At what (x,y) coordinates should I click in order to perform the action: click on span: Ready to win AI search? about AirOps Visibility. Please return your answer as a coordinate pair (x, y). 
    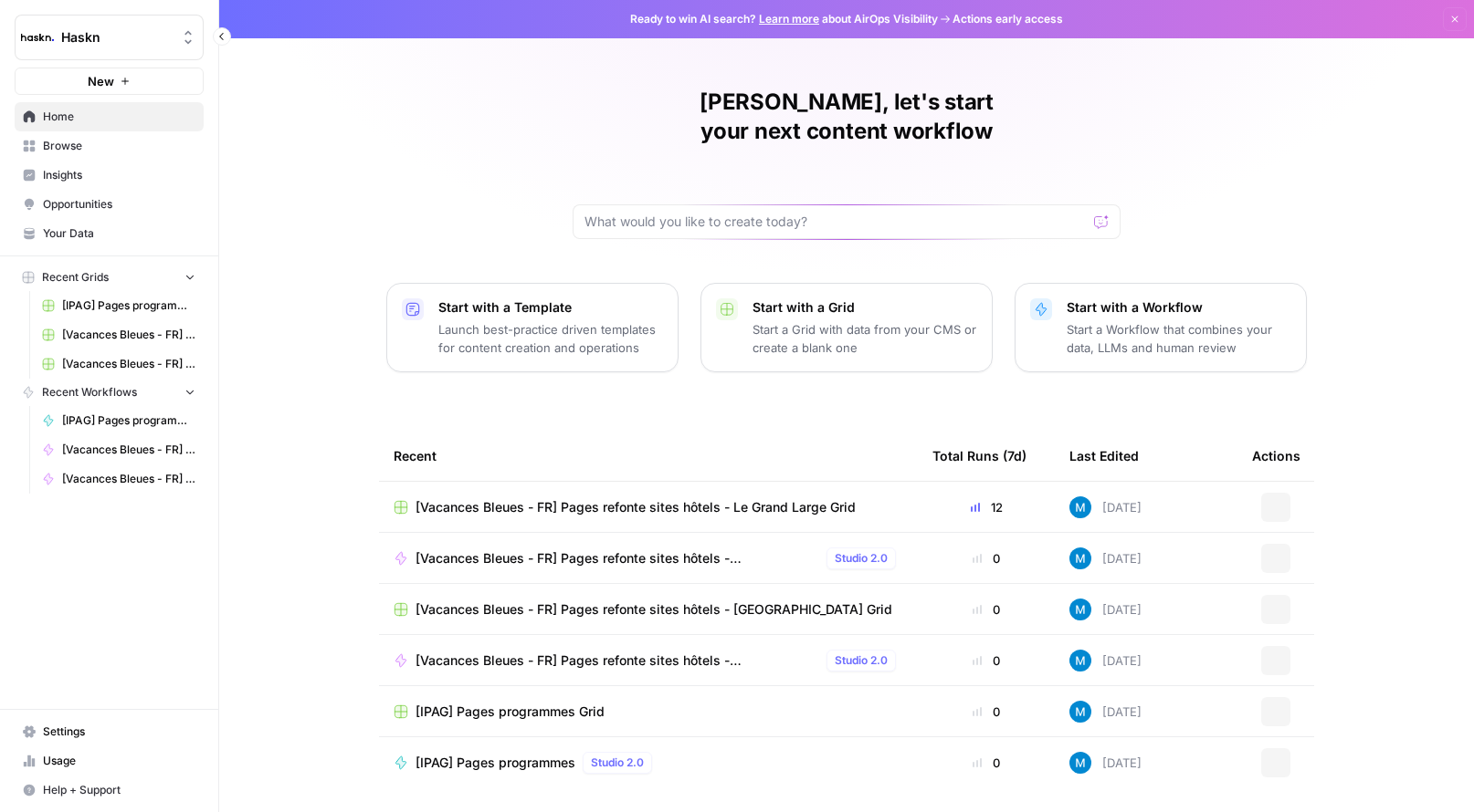
    Looking at the image, I should click on (783, 19).